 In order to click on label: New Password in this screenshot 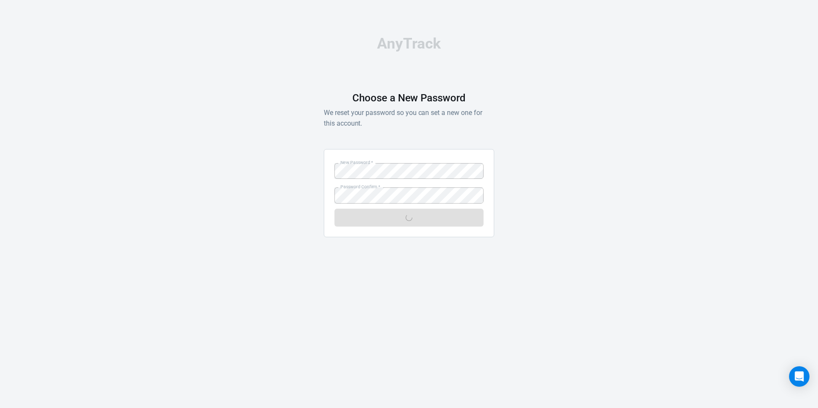, I will do `click(356, 162)`.